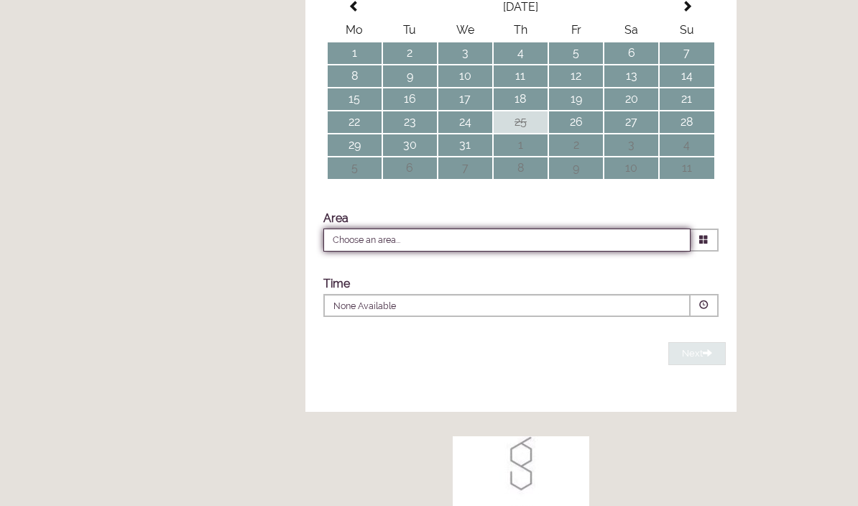 The width and height of the screenshot is (858, 506). What do you see at coordinates (521, 122) in the screenshot?
I see `td: 25` at bounding box center [521, 122].